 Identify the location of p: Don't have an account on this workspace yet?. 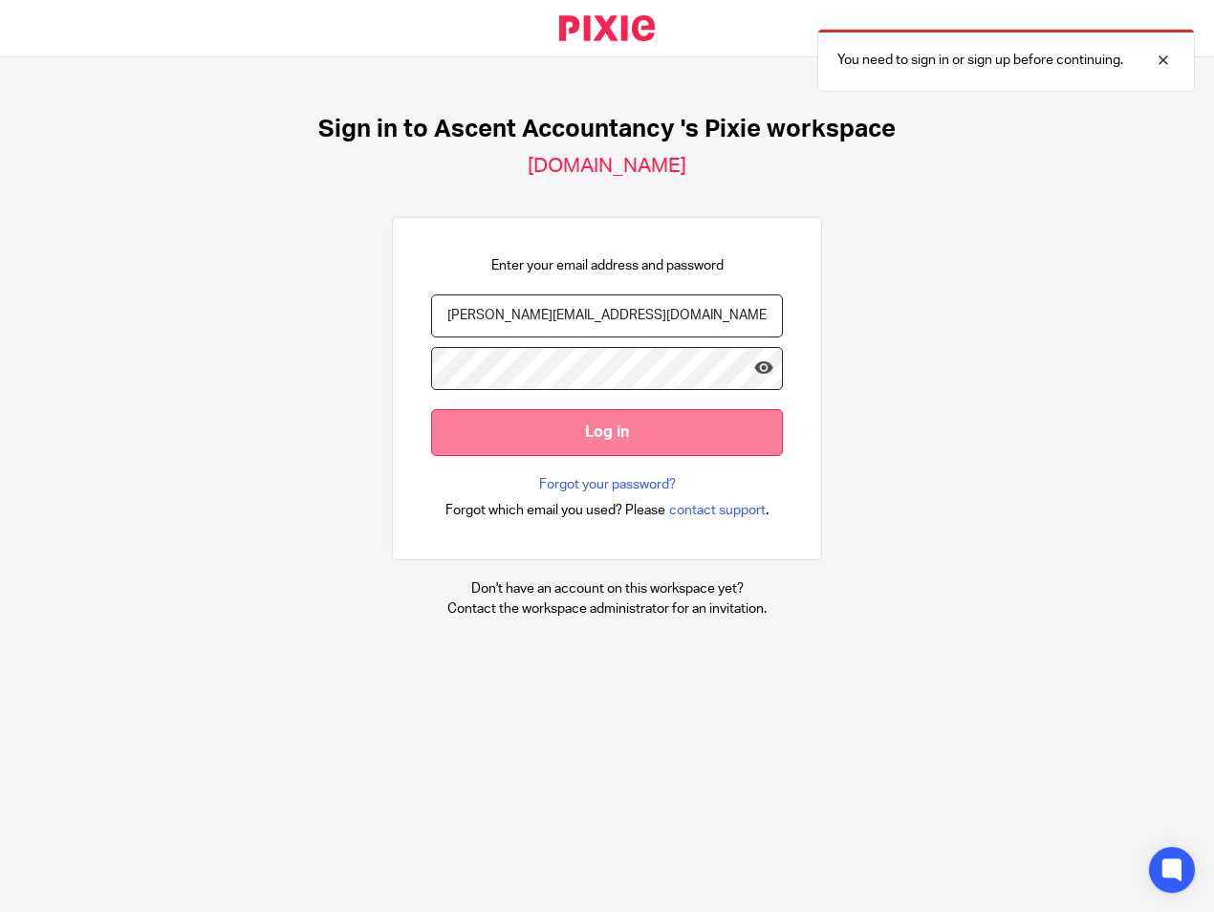
(607, 589).